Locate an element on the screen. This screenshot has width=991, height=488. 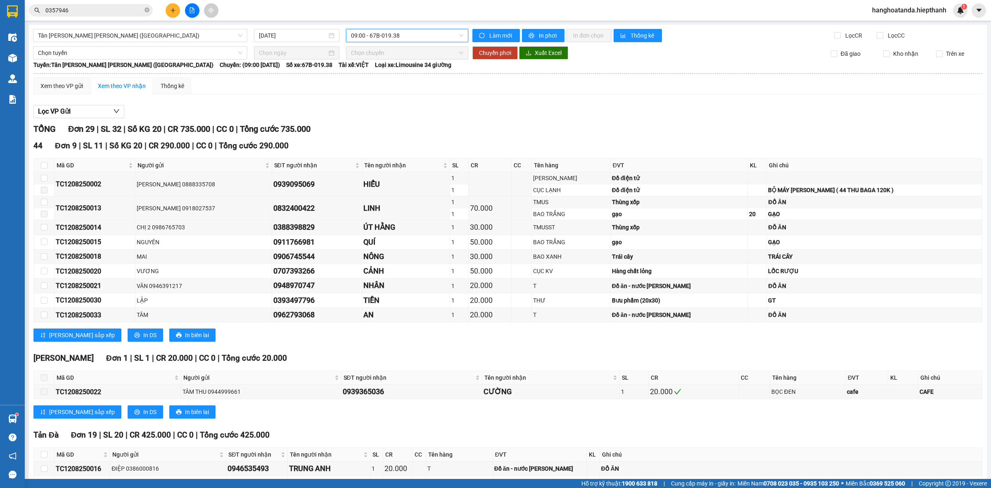
span: Lọc CC is located at coordinates (895, 36).